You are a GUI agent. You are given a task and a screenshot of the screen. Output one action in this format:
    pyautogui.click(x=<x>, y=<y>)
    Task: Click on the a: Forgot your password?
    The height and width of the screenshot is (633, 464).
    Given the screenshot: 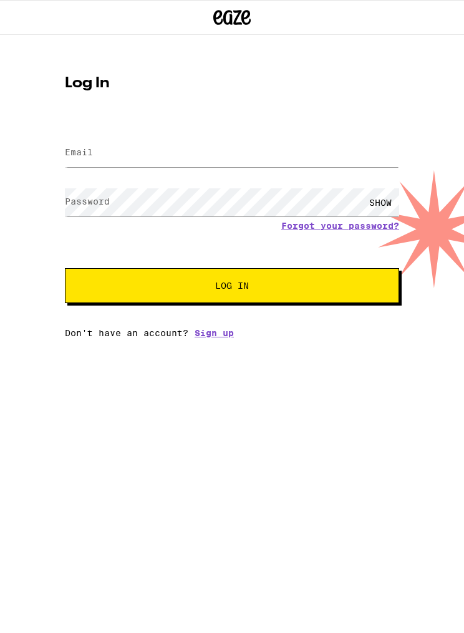 What is the action you would take?
    pyautogui.click(x=340, y=226)
    